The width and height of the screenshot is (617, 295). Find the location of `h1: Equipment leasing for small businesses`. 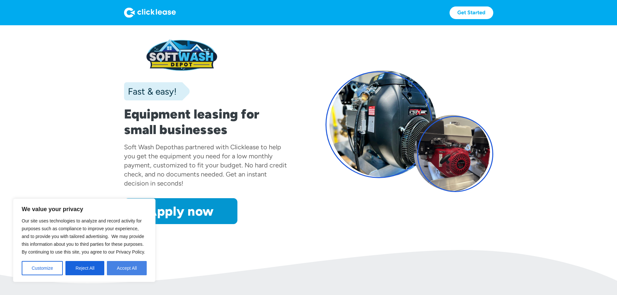

h1: Equipment leasing for small businesses is located at coordinates (208, 122).